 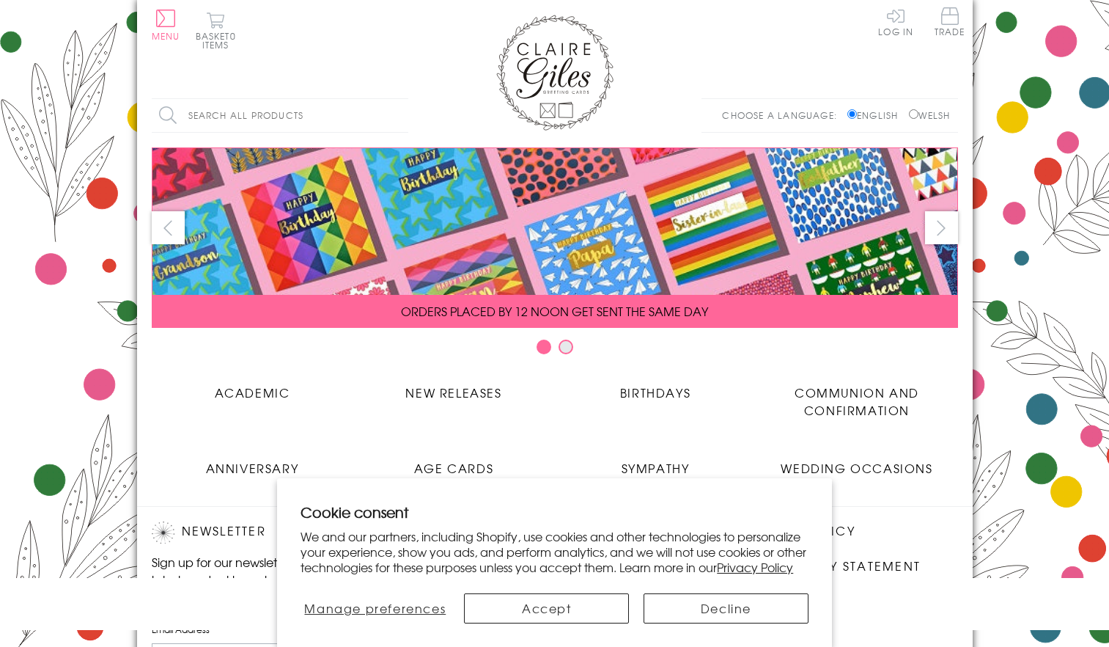 What do you see at coordinates (726, 608) in the screenshot?
I see `button: Decline` at bounding box center [726, 608].